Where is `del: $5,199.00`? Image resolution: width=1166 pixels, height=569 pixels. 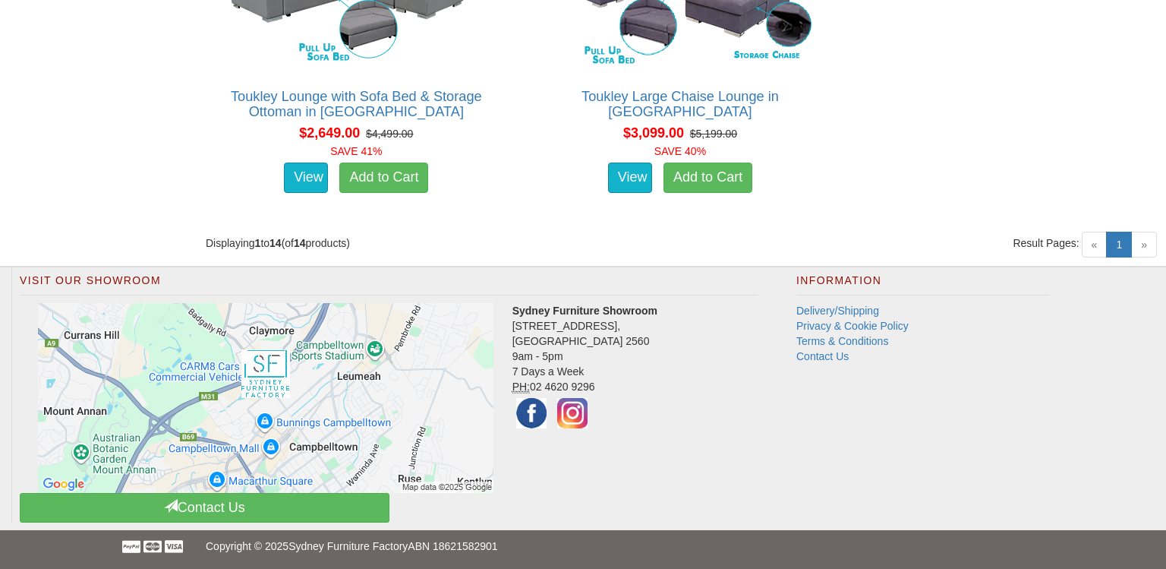
del: $5,199.00 is located at coordinates (714, 134).